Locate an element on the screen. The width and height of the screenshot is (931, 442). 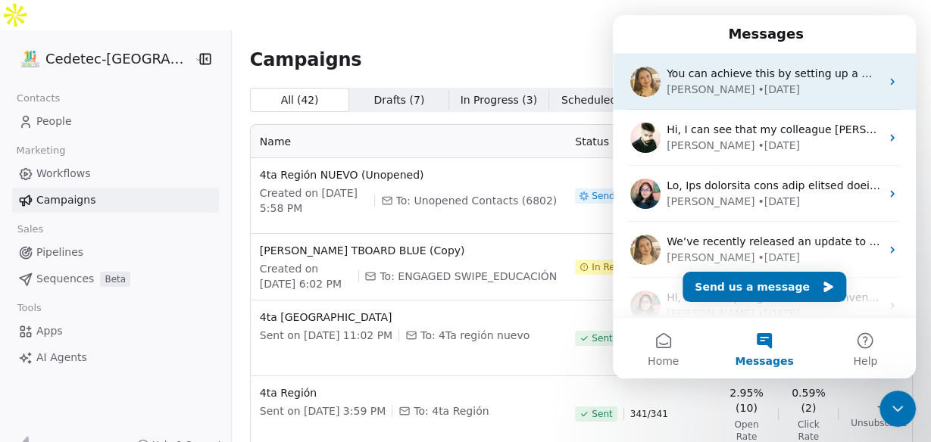
span: 341 / 341 is located at coordinates (649, 414).